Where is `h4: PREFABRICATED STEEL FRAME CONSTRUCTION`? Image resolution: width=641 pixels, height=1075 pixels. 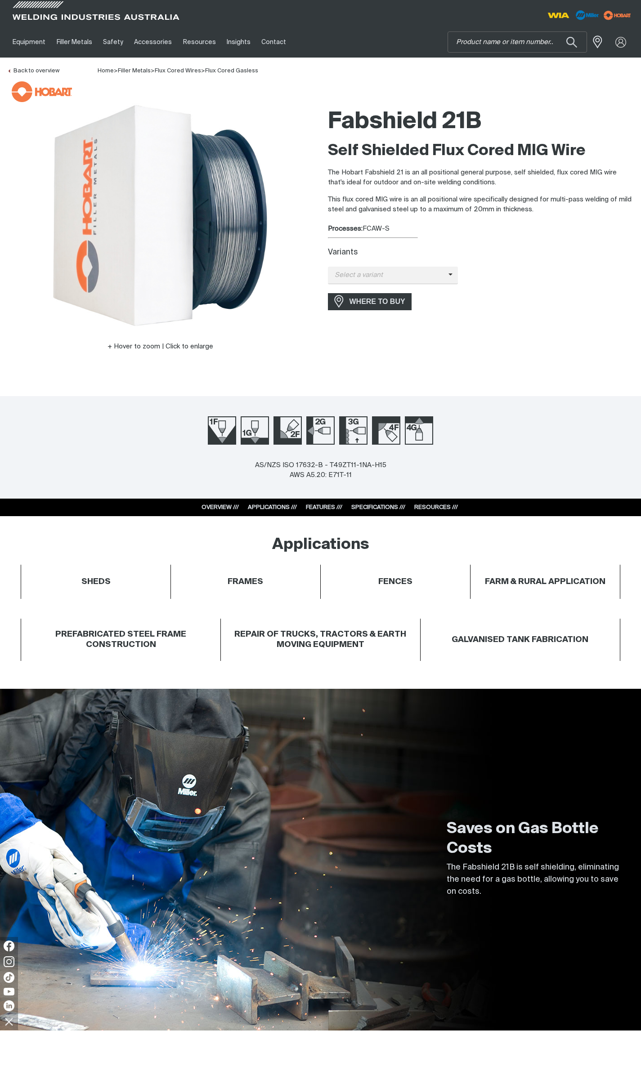 h4: PREFABRICATED STEEL FRAME CONSTRUCTION is located at coordinates (120, 640).